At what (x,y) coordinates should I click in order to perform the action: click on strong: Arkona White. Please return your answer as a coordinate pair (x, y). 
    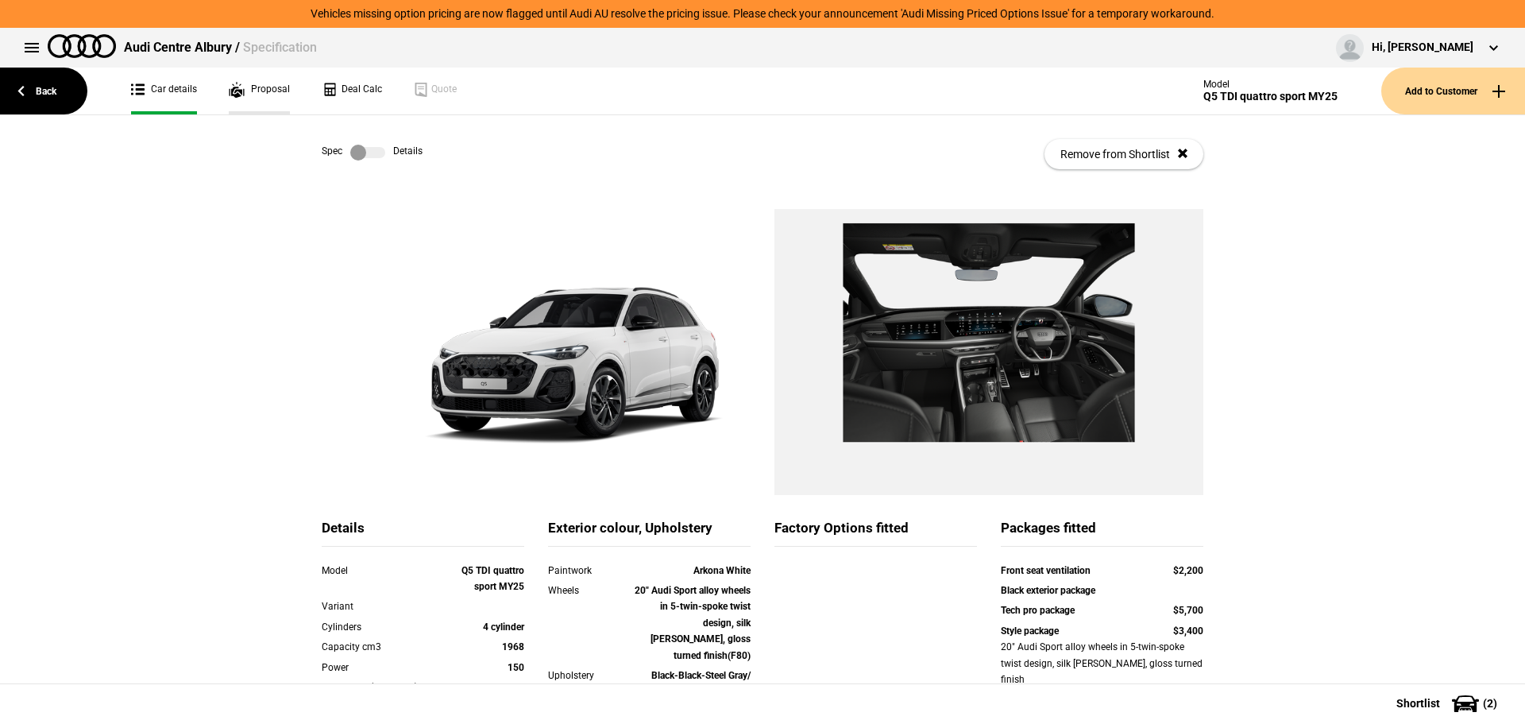
    Looking at the image, I should click on (722, 570).